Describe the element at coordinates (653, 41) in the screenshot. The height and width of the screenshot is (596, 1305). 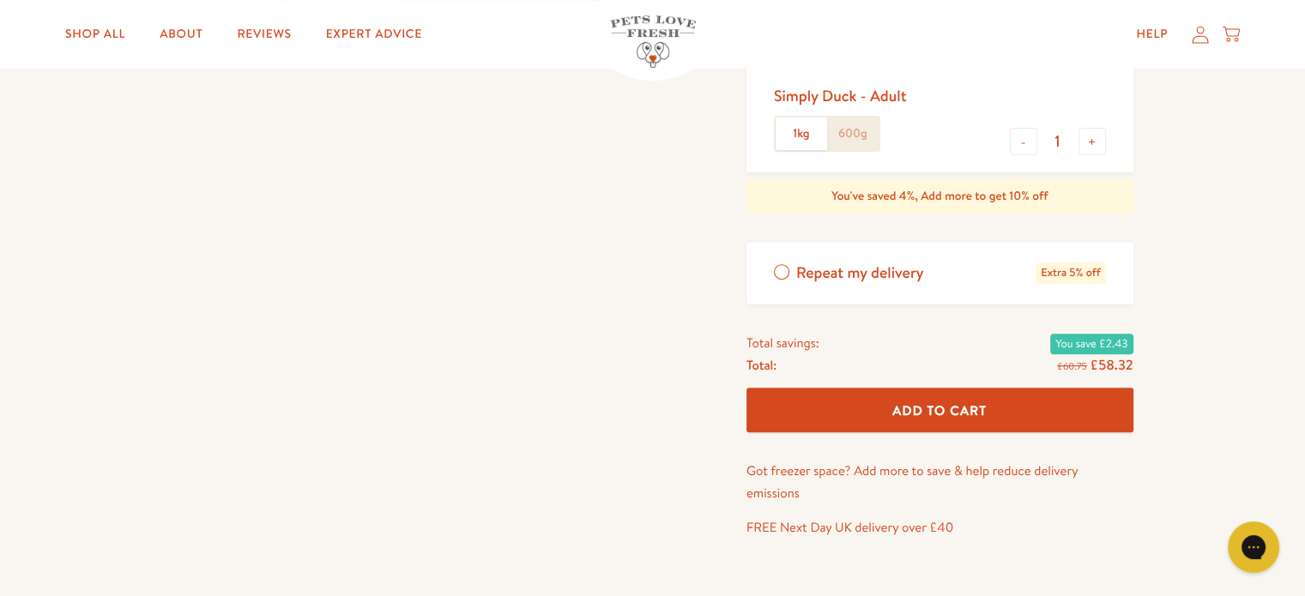
I see `img: Pets Love Fresh` at that location.